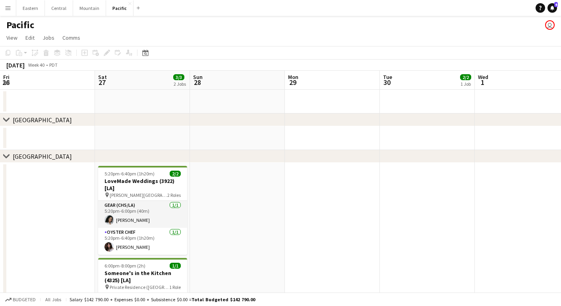  What do you see at coordinates (292, 82) in the screenshot?
I see `span: 29` at bounding box center [292, 82].